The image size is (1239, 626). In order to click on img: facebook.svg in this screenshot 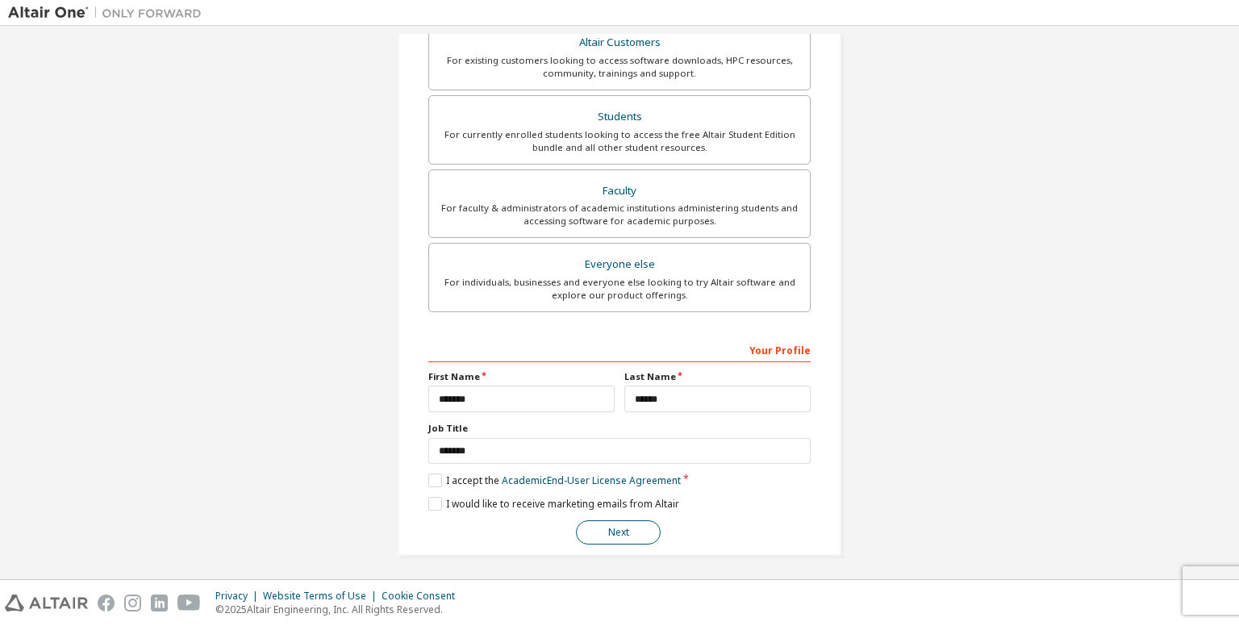, I will do `click(106, 602)`.